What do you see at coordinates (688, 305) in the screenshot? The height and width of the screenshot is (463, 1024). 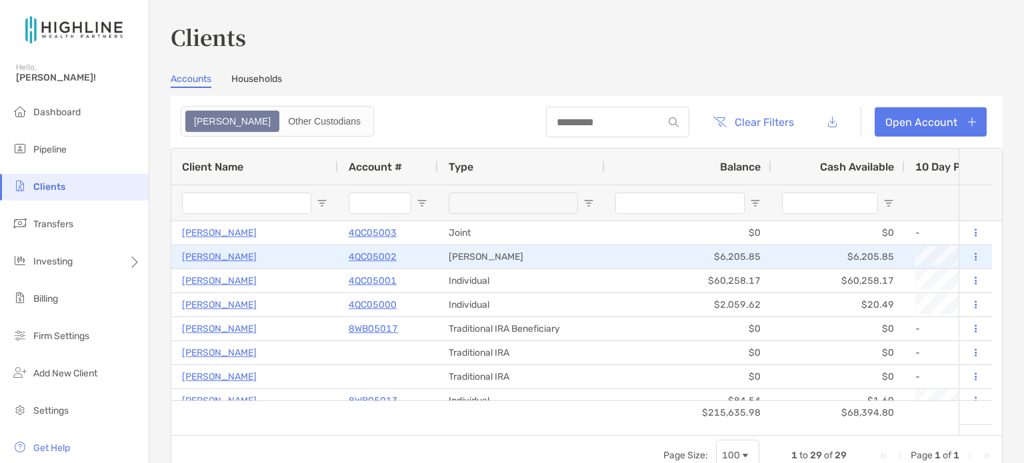 I see `div: $2,059.62` at bounding box center [688, 305].